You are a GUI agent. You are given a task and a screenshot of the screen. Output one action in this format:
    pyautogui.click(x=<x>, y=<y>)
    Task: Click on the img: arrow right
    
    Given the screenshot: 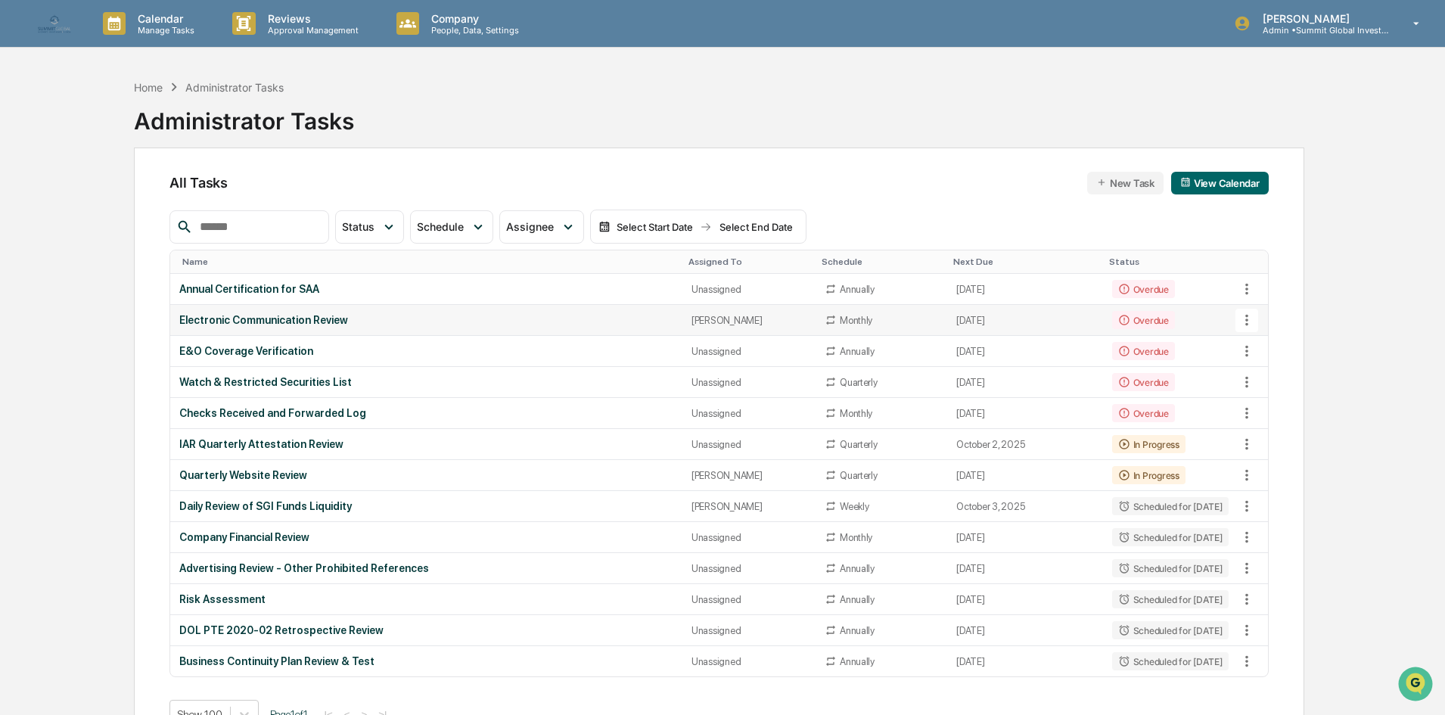 What is the action you would take?
    pyautogui.click(x=706, y=227)
    